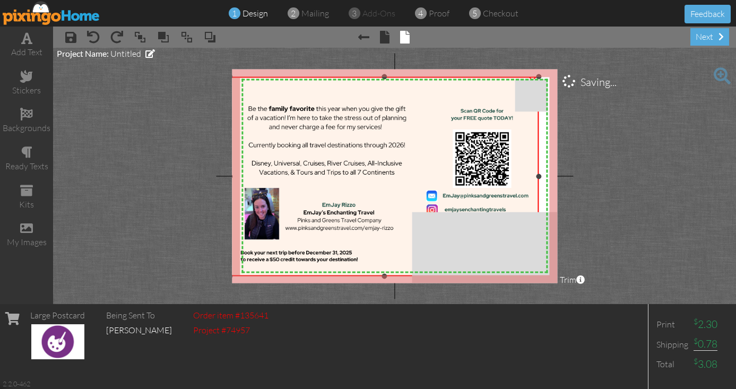 The height and width of the screenshot is (389, 736). Describe the element at coordinates (255, 13) in the screenshot. I see `span: design` at that location.